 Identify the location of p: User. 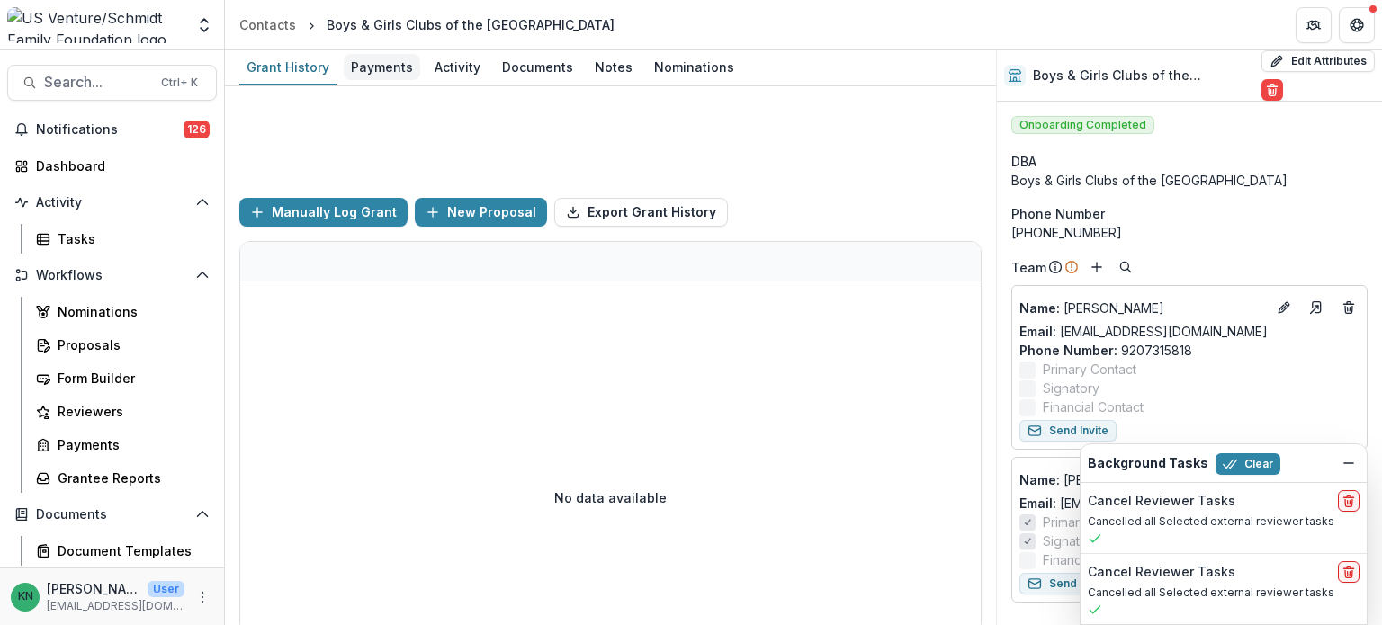
(166, 589).